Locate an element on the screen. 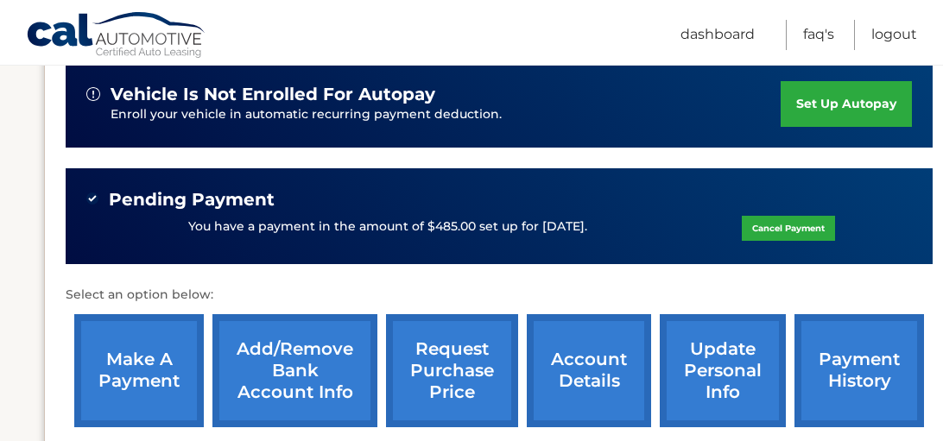 The height and width of the screenshot is (441, 943). img: check-green.svg is located at coordinates (92, 199).